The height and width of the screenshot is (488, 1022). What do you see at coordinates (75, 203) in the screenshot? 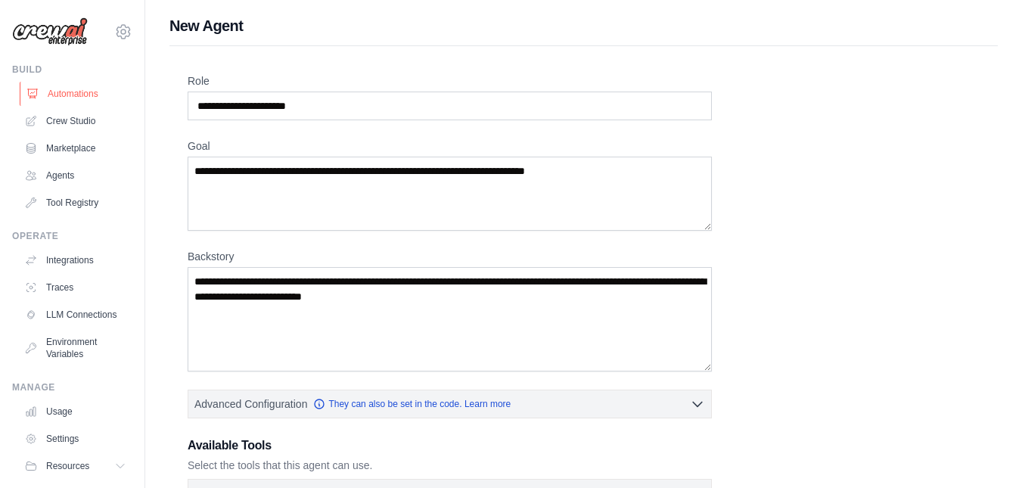
I see `a: Tool Registry` at bounding box center [75, 203].